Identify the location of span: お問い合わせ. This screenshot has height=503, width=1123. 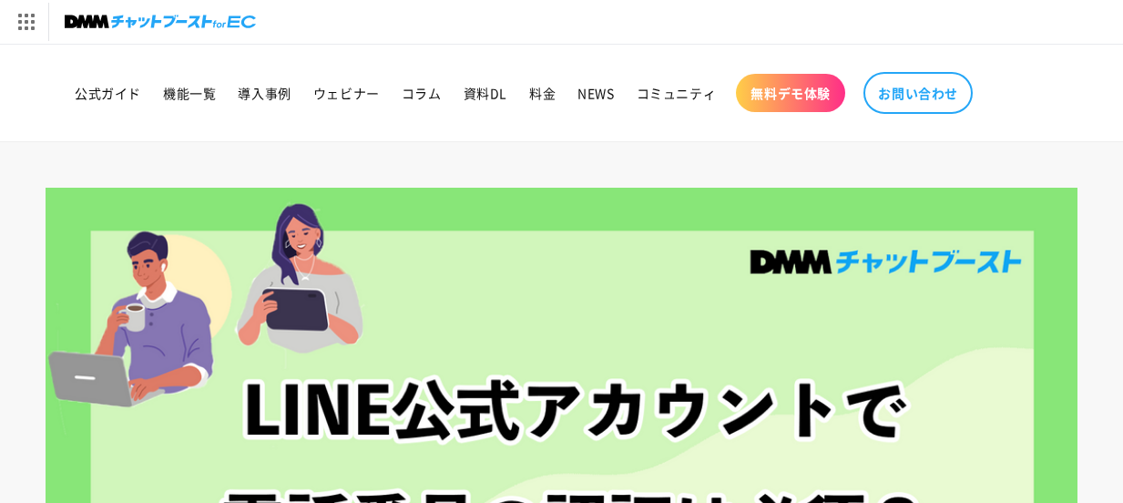
(918, 93).